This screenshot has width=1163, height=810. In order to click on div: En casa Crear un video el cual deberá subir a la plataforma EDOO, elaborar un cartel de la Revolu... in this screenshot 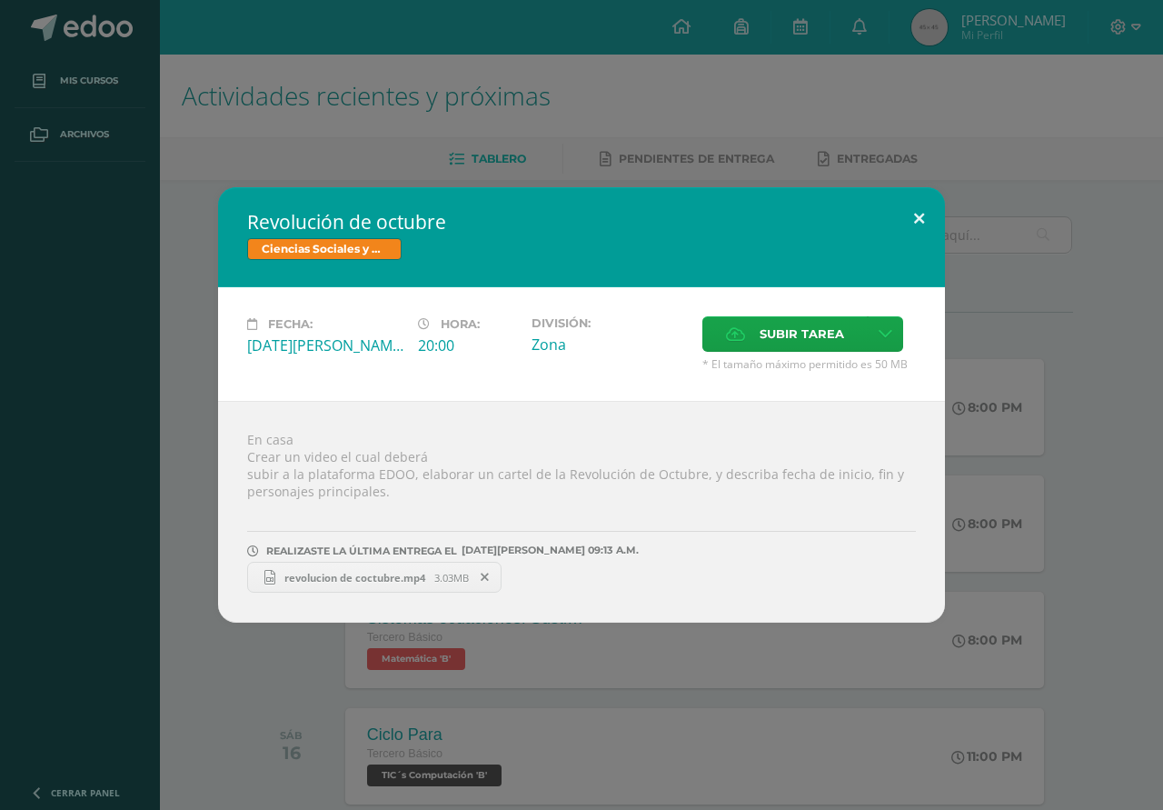, I will do `click(582, 512)`.